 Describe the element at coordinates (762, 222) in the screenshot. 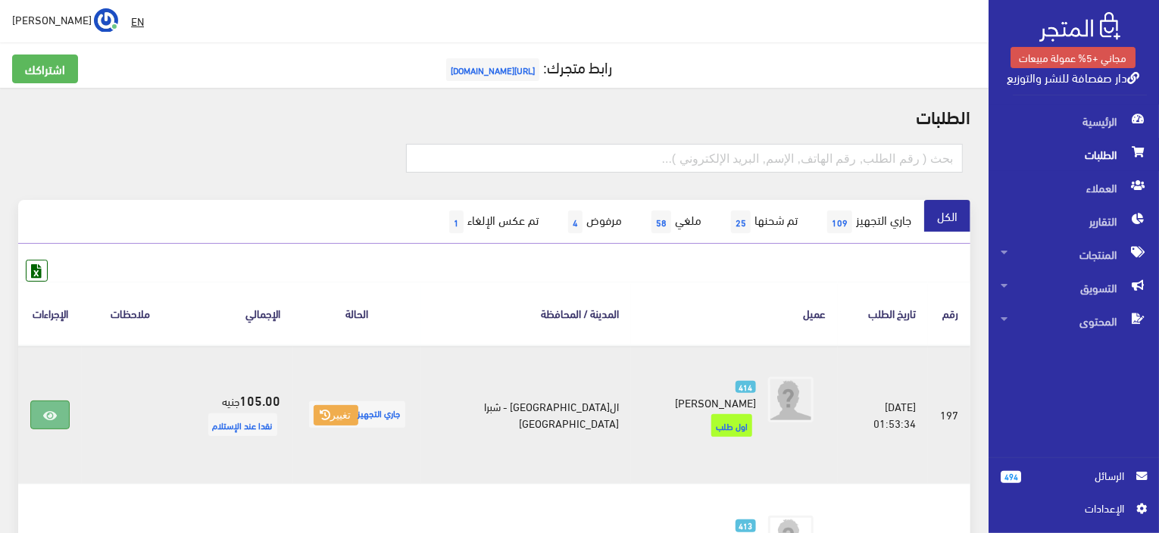

I see `a: تم شحنها25` at that location.